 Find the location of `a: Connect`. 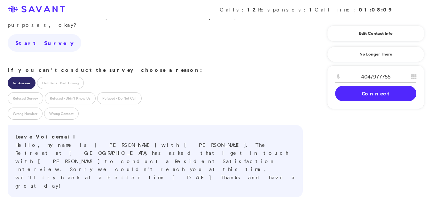

a: Connect is located at coordinates (376, 94).